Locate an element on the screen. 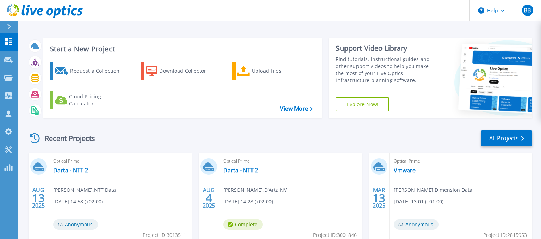 The image size is (541, 239). div: MAR 2025 is located at coordinates (379, 198).